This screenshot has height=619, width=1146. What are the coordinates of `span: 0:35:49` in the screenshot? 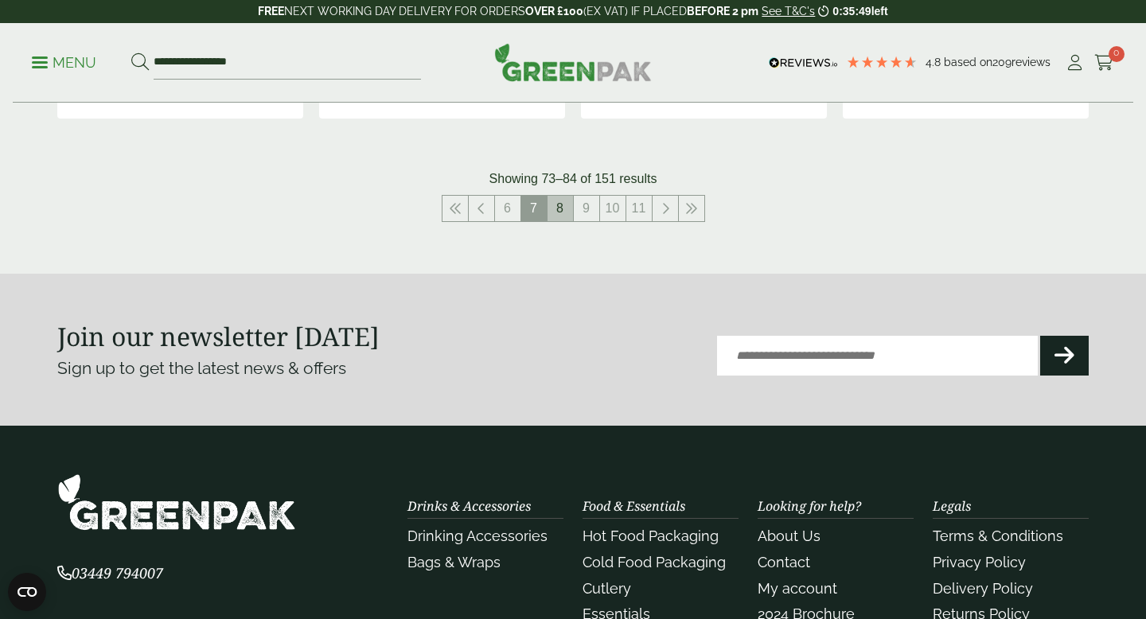 It's located at (851, 11).